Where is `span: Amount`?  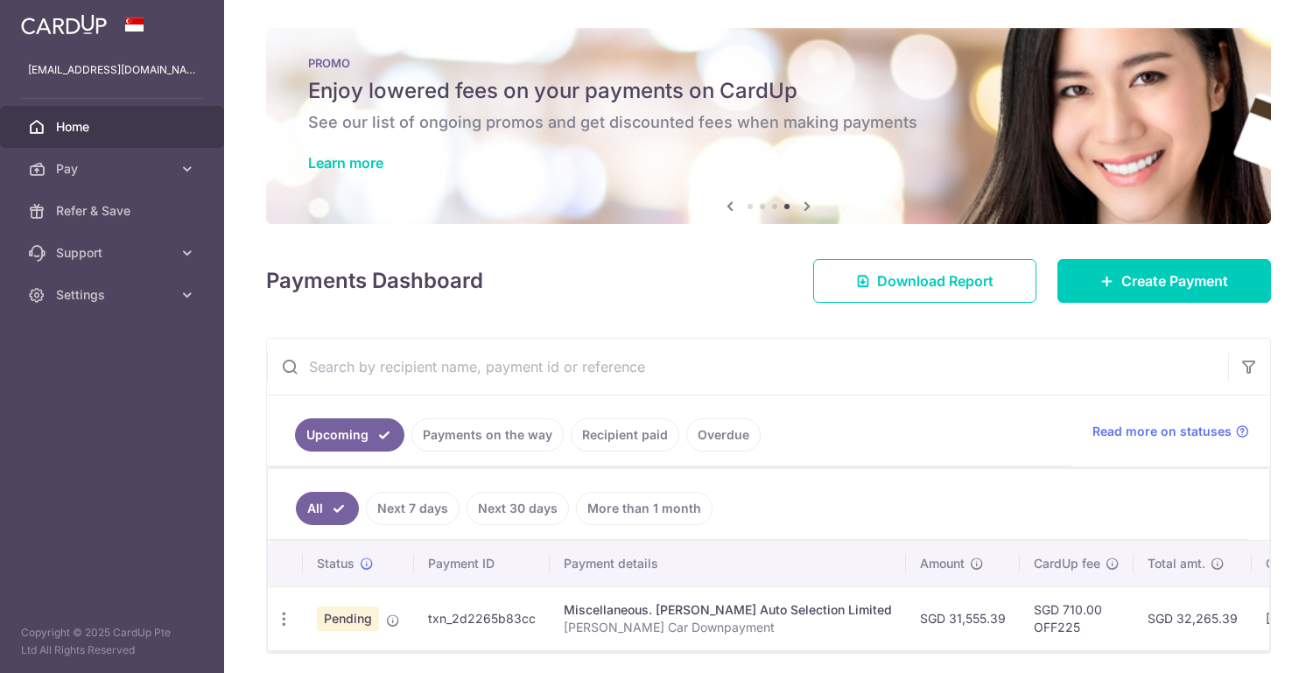
span: Amount is located at coordinates (942, 564).